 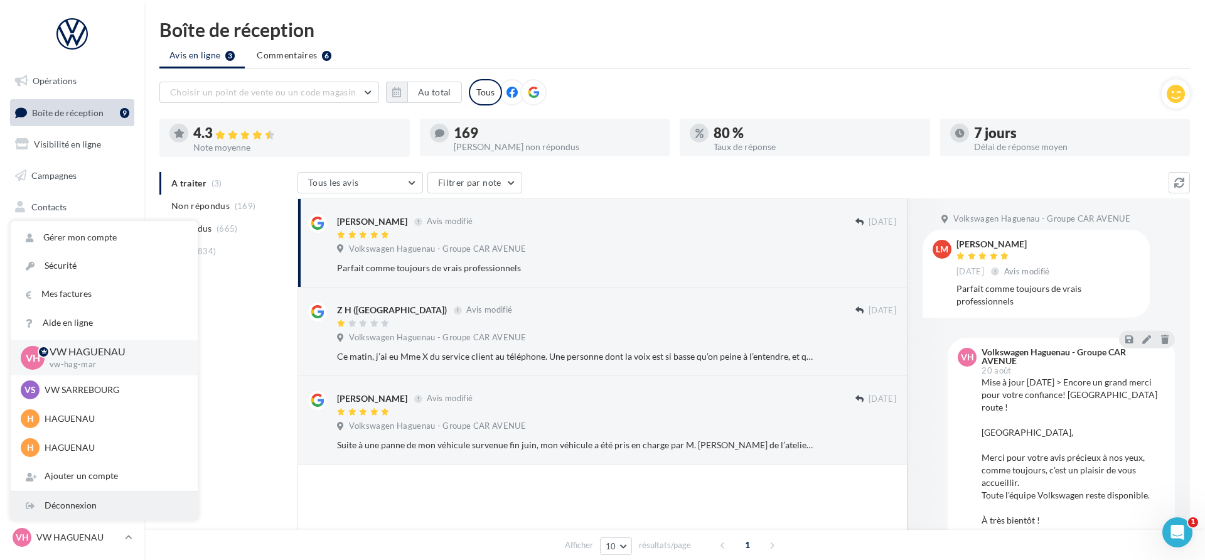 I want to click on button: Filtrer par note, so click(x=474, y=183).